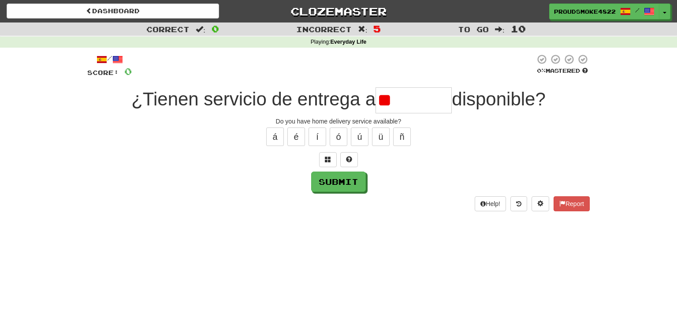 This screenshot has height=322, width=677. What do you see at coordinates (541, 71) in the screenshot?
I see `span: 0 %` at bounding box center [541, 71].